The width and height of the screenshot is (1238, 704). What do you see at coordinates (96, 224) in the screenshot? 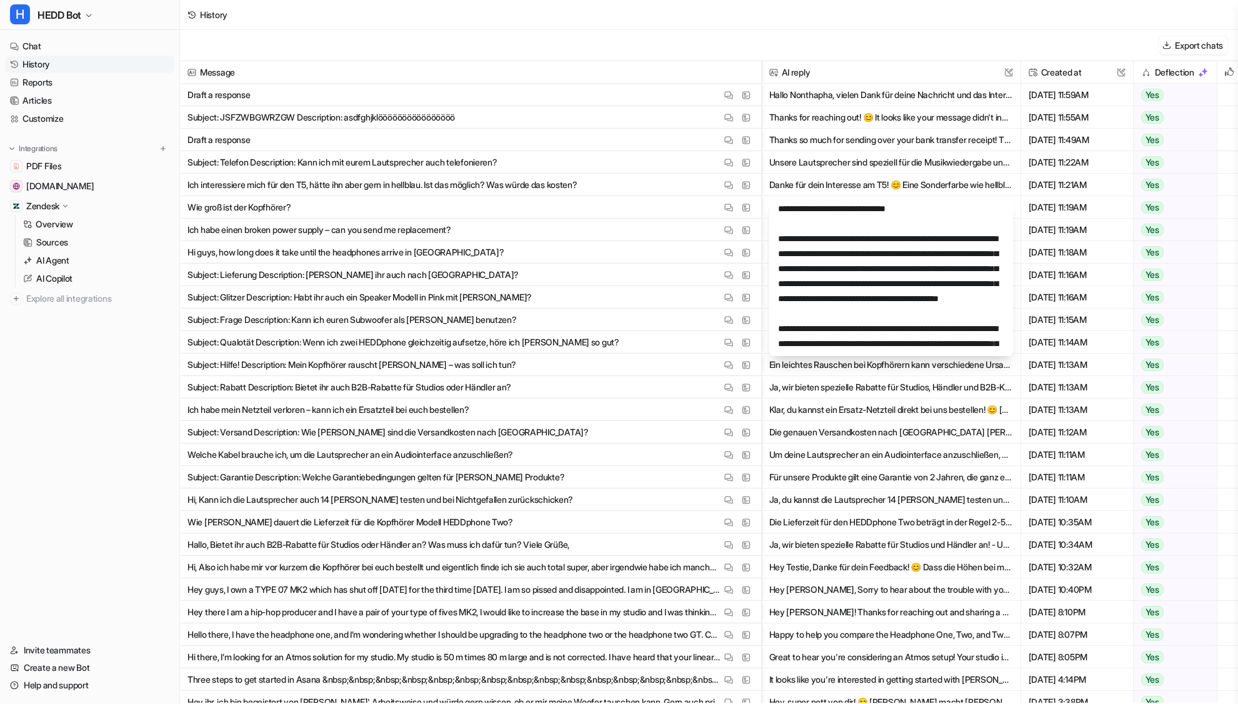
I see `a: Overview` at bounding box center [96, 224].